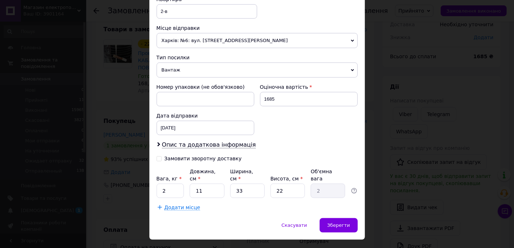  I want to click on label: Ширина, см, so click(242, 175).